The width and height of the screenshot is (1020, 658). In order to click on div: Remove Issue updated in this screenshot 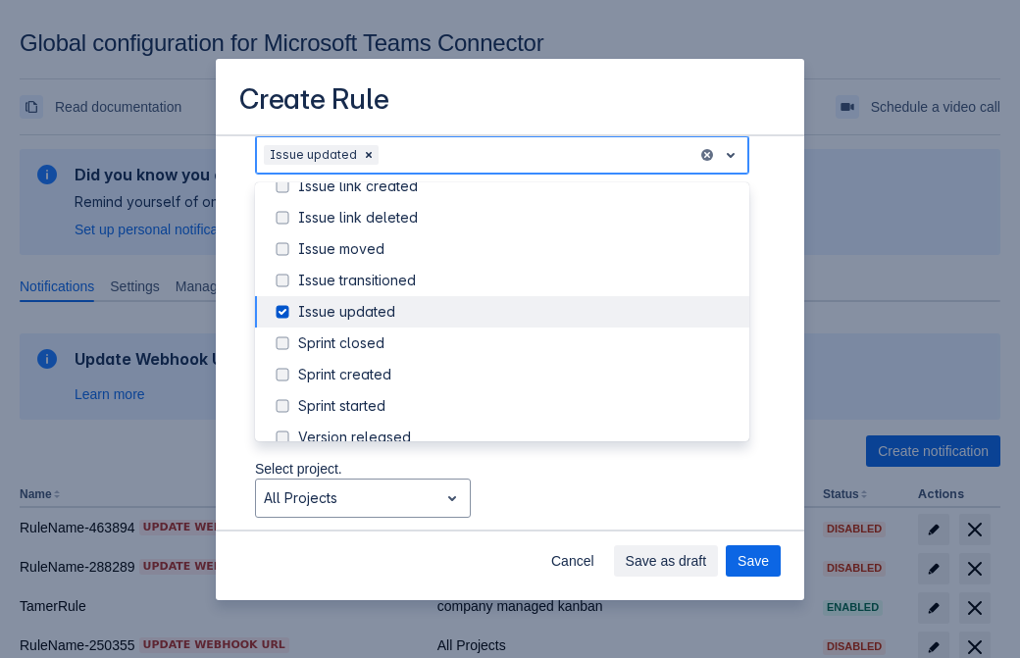, I will do `click(369, 155)`.